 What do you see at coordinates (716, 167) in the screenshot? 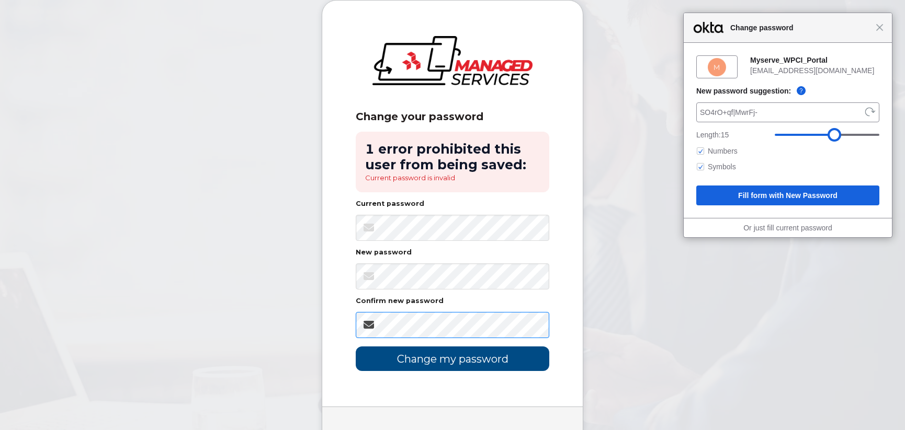
I see `label: Symbols` at bounding box center [716, 167].